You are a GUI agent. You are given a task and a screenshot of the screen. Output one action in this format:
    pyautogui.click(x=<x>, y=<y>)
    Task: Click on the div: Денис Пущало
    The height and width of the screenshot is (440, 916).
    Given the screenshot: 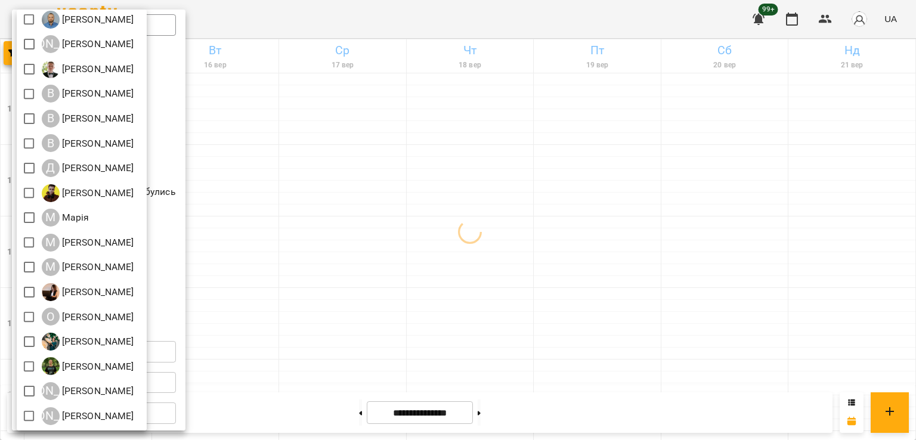 What is the action you would take?
    pyautogui.click(x=88, y=193)
    